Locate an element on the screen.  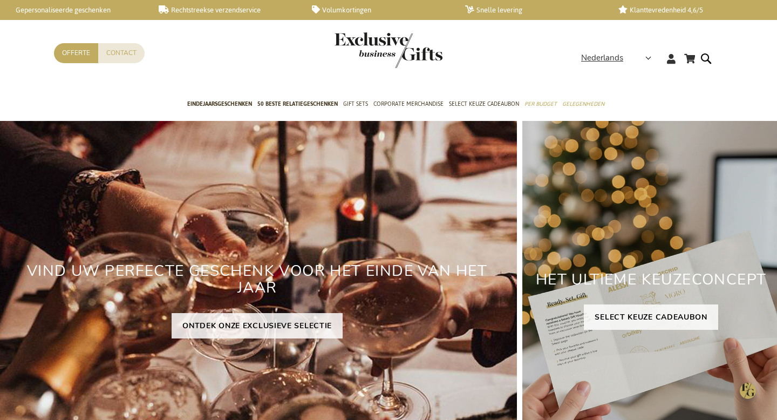
div: Nederlands is located at coordinates (619, 58).